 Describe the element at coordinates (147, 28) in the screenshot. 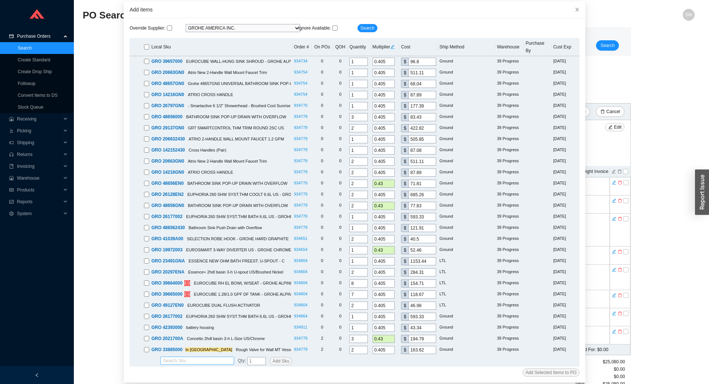

I see `span: Override Supplier :` at that location.